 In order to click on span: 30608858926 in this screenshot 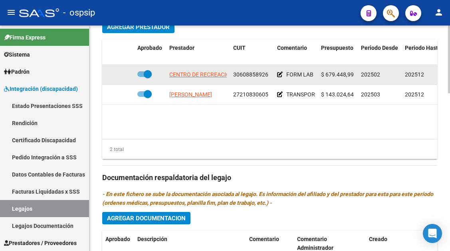, I will do `click(251, 75)`.